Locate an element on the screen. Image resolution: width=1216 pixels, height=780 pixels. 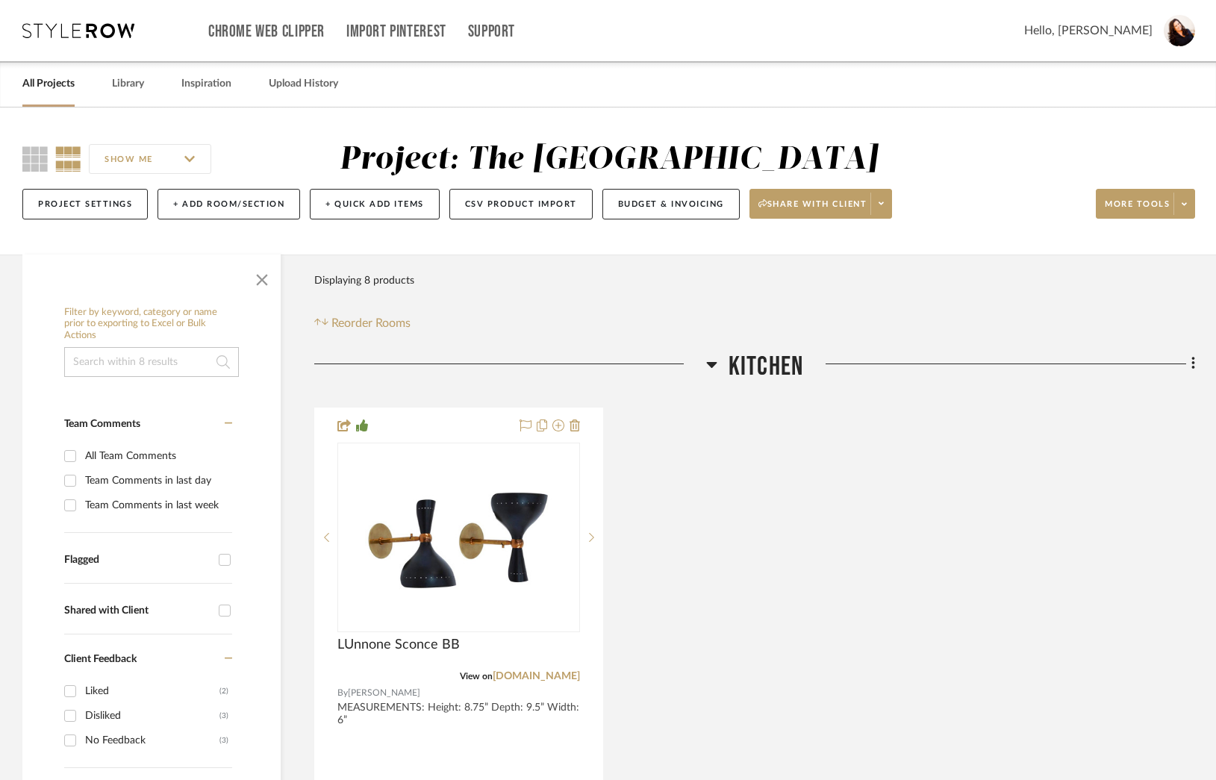
div: Team Comments in last week is located at coordinates (157, 505).